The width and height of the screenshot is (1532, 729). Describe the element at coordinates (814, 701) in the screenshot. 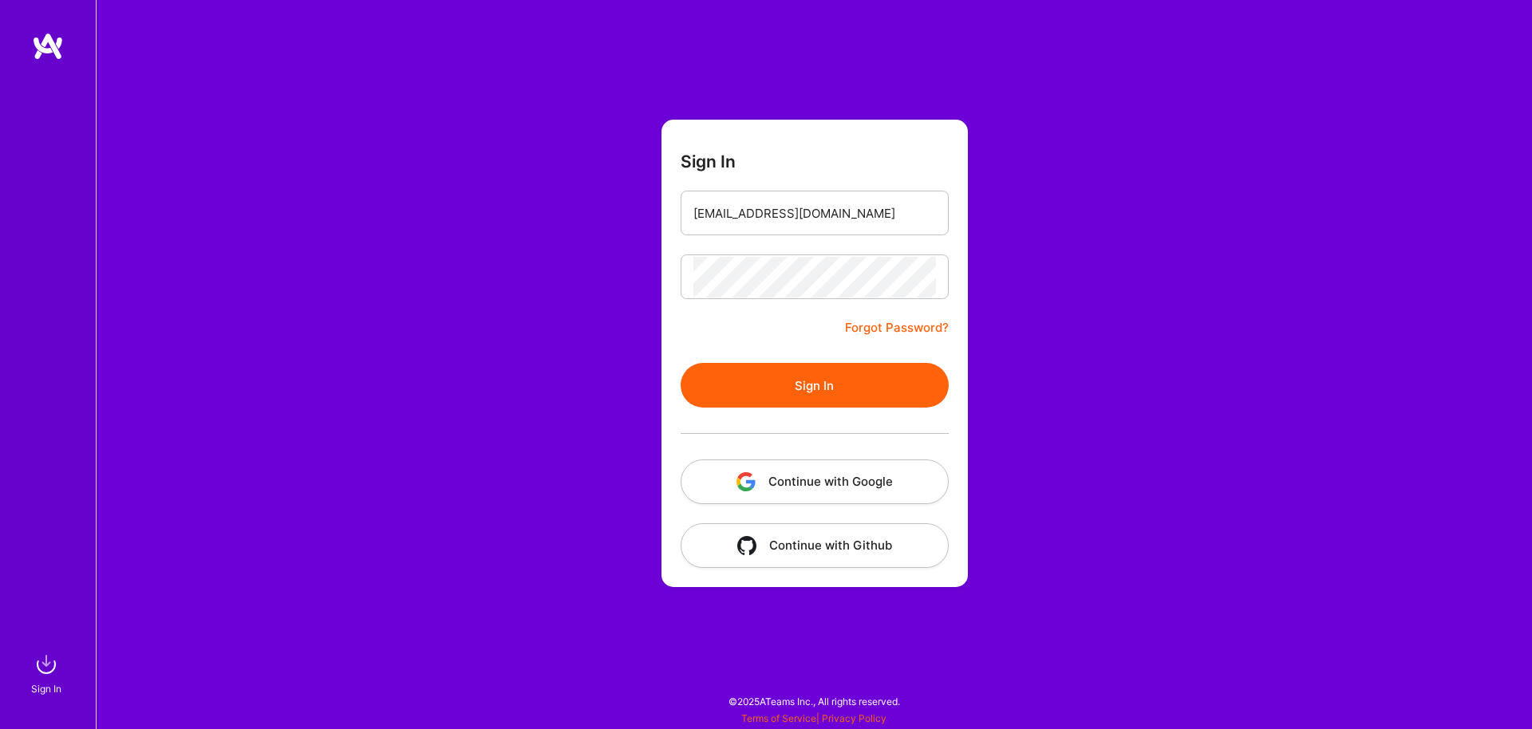

I see `div: © 2025 ATeams Inc., All rights reserved.` at that location.